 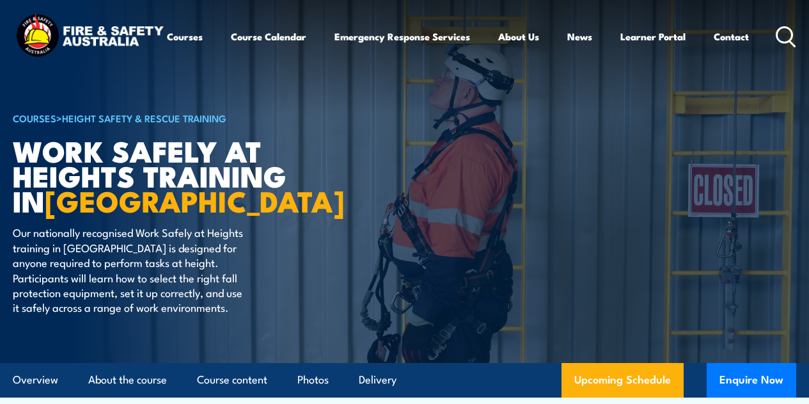 I want to click on a: Photos, so click(x=313, y=379).